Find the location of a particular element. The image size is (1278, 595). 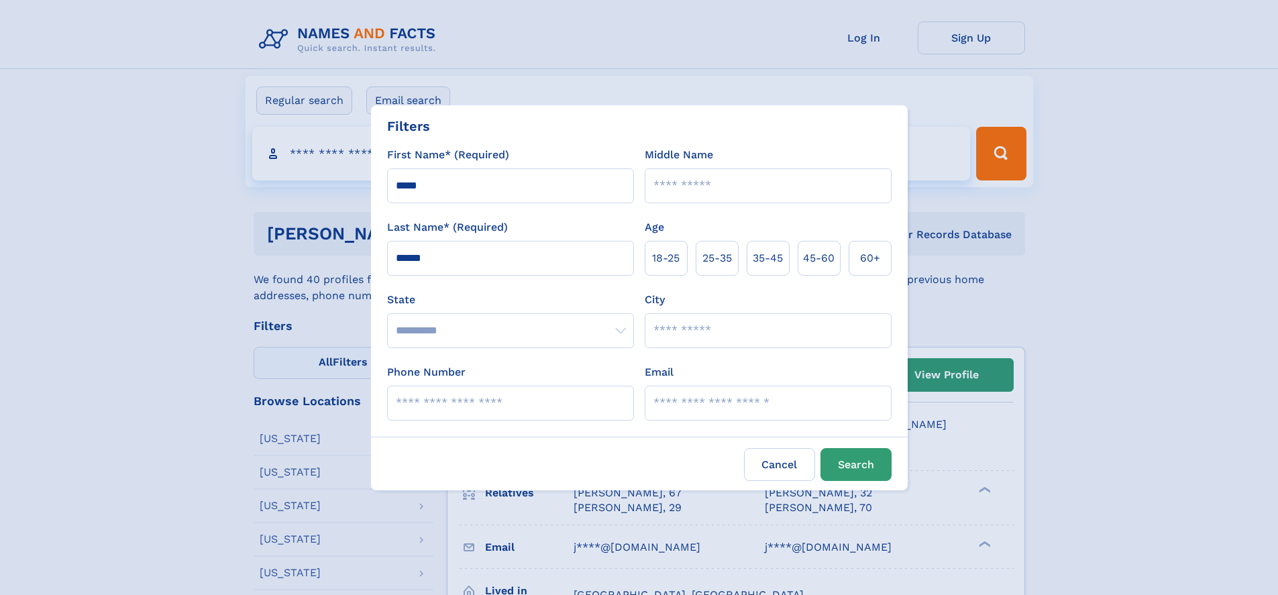

span: 60+ is located at coordinates (870, 258).